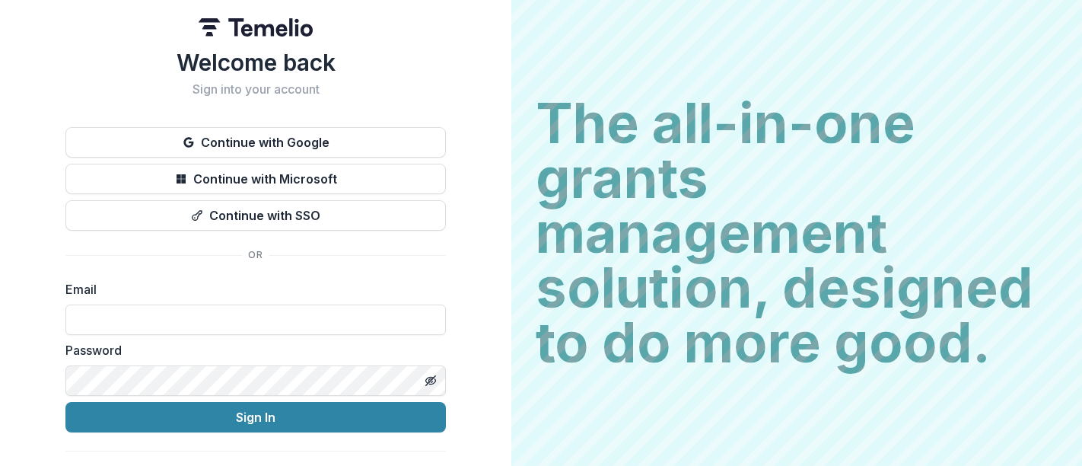  What do you see at coordinates (256, 417) in the screenshot?
I see `button: Sign In` at bounding box center [256, 417].